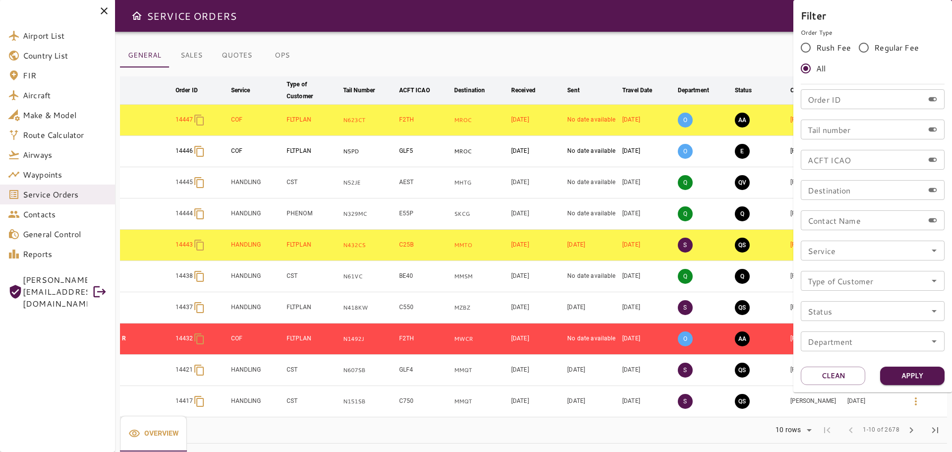  What do you see at coordinates (872, 58) in the screenshot?
I see `div: rushFeeOrder` at bounding box center [872, 58].